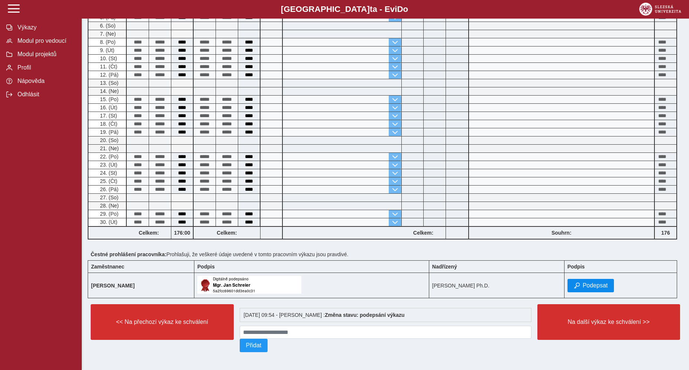  I want to click on span: Odhlásit, so click(45, 94).